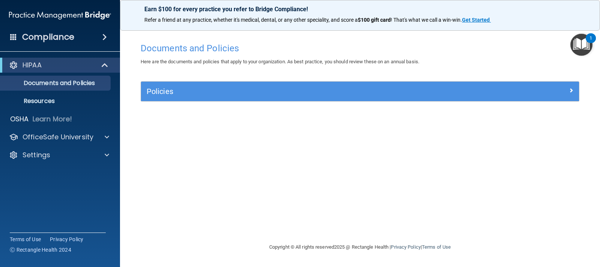  I want to click on button: Open Resource Center, 1 new notification, so click(581, 45).